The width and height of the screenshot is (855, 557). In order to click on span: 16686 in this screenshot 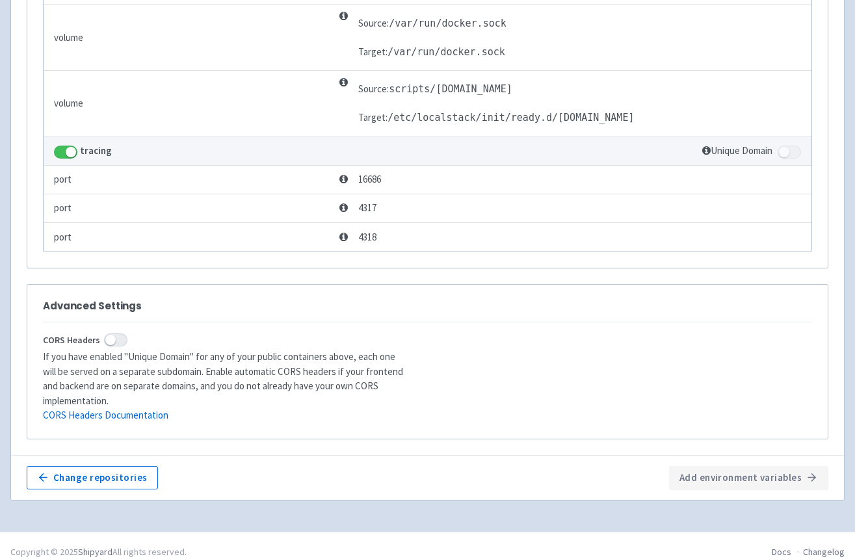, I will do `click(360, 180)`.